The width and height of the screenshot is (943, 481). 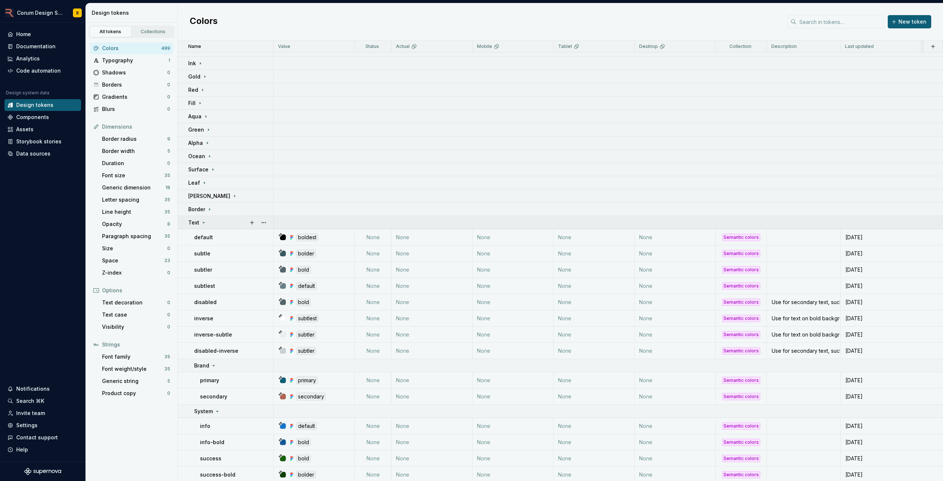 What do you see at coordinates (43, 117) in the screenshot?
I see `a: Components` at bounding box center [43, 117].